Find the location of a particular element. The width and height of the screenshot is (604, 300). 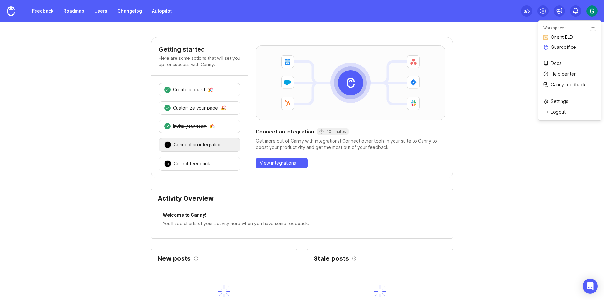

div: Get more out of Canny with integrations! Connect other tools in your suite to Canny to boost your... is located at coordinates (351, 144).